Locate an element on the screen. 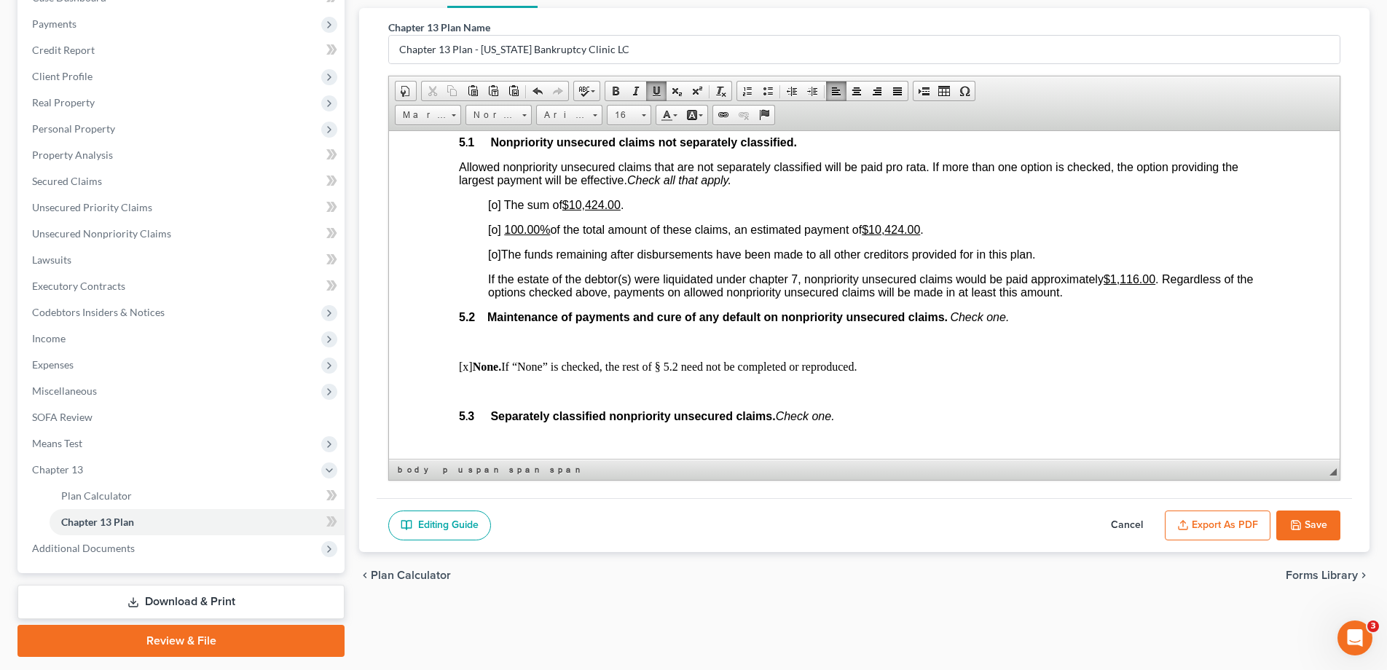  span: Allowed nonpriority unsecured claims that are not separately classified will be paid pro rata. If... is located at coordinates (460, 42).